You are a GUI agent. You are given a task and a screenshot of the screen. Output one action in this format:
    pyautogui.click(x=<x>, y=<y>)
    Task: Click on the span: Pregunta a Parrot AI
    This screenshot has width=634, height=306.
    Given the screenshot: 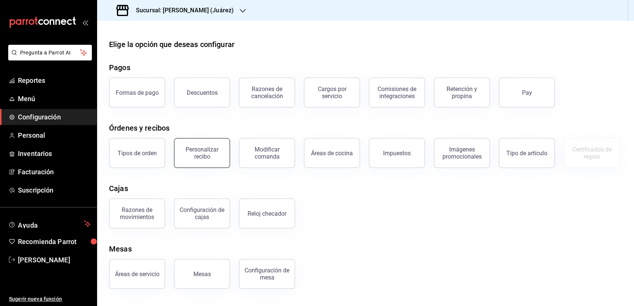 What is the action you would take?
    pyautogui.click(x=50, y=53)
    